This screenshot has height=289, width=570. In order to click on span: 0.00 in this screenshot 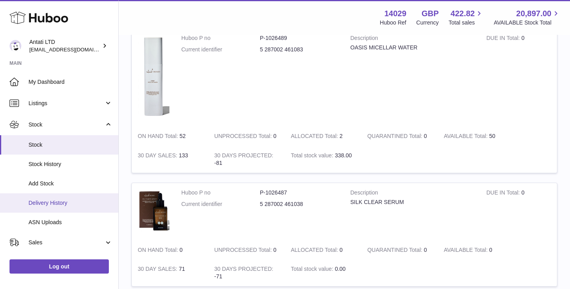, I will do `click(340, 269)`.